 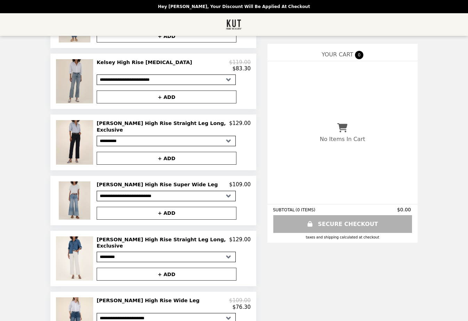 I want to click on img: Brand Logo, so click(x=234, y=24).